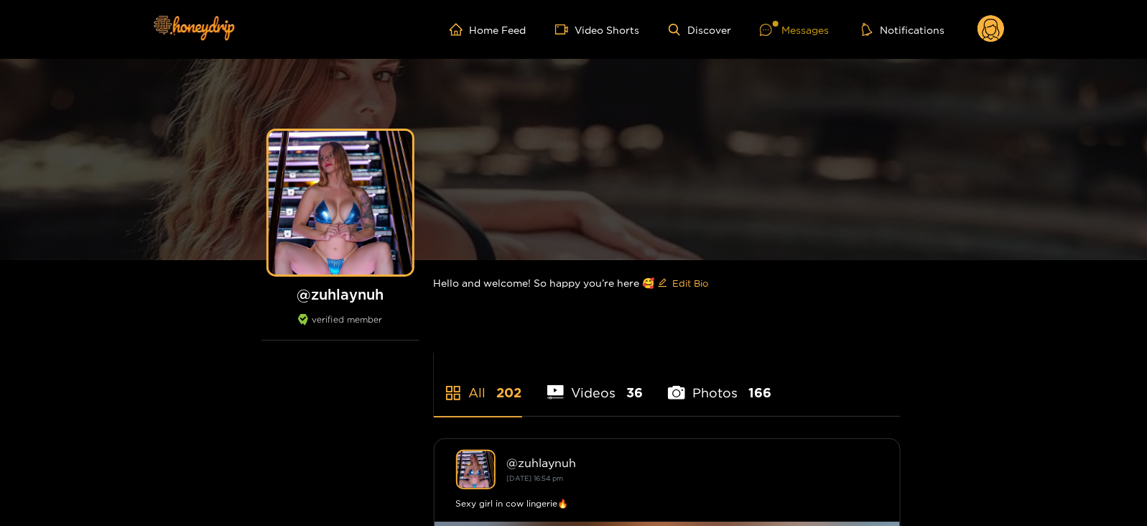 Image resolution: width=1147 pixels, height=526 pixels. Describe the element at coordinates (460, 29) in the screenshot. I see `span: home` at that location.